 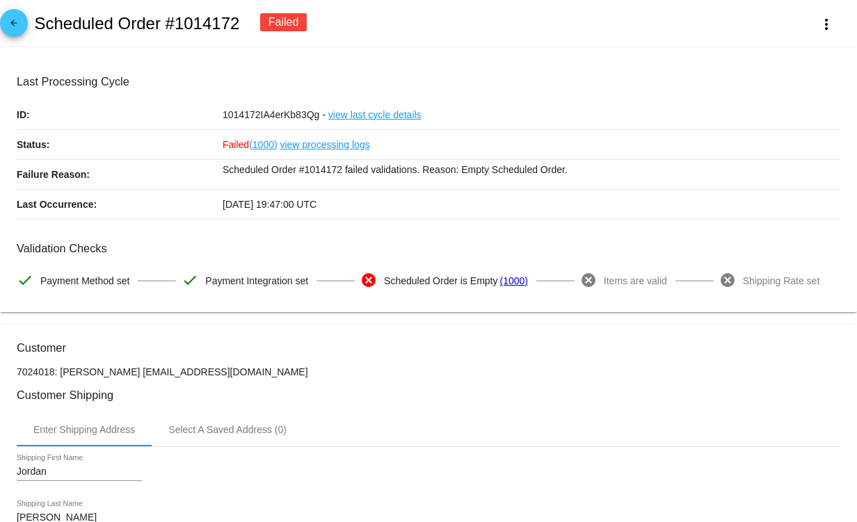 What do you see at coordinates (85, 281) in the screenshot?
I see `span: Payment Method set` at bounding box center [85, 281].